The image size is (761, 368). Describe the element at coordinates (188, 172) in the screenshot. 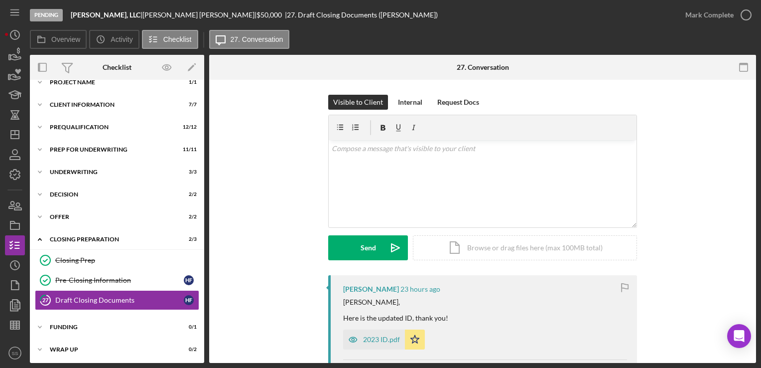

I see `div: 3 / 3` at that location.